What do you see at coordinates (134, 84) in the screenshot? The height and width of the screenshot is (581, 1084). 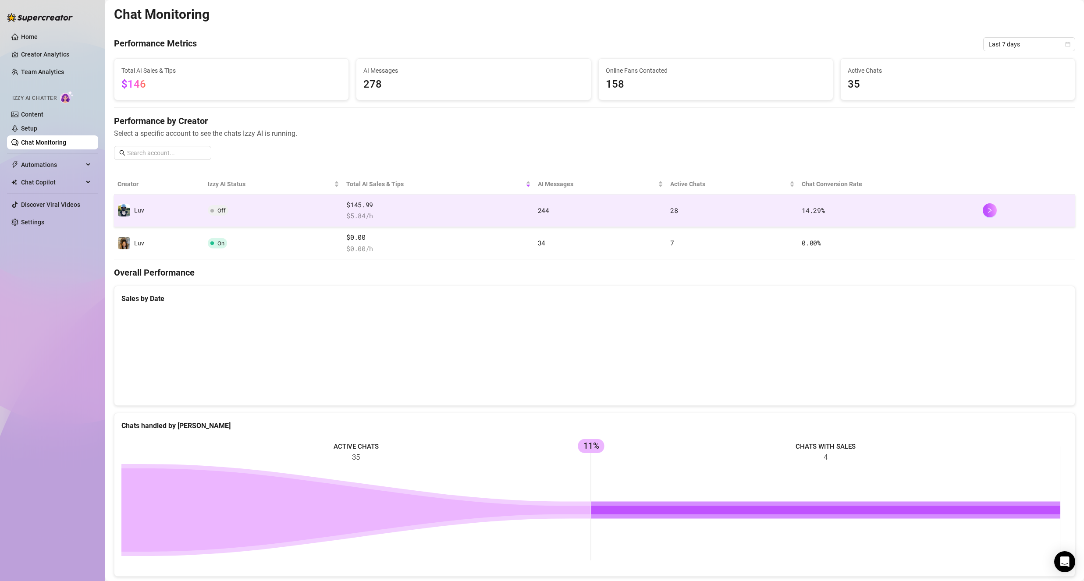 I see `span: $146` at bounding box center [134, 84].